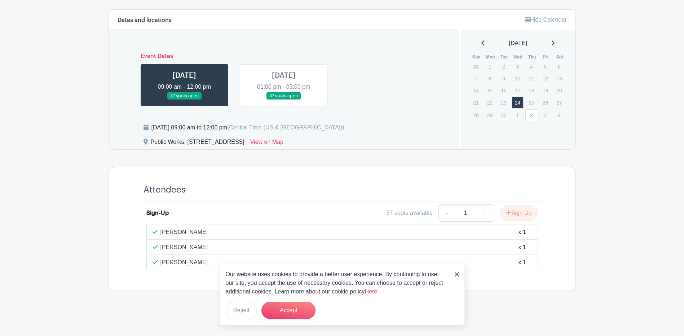 This screenshot has height=336, width=684. I want to click on p: 10, so click(518, 78).